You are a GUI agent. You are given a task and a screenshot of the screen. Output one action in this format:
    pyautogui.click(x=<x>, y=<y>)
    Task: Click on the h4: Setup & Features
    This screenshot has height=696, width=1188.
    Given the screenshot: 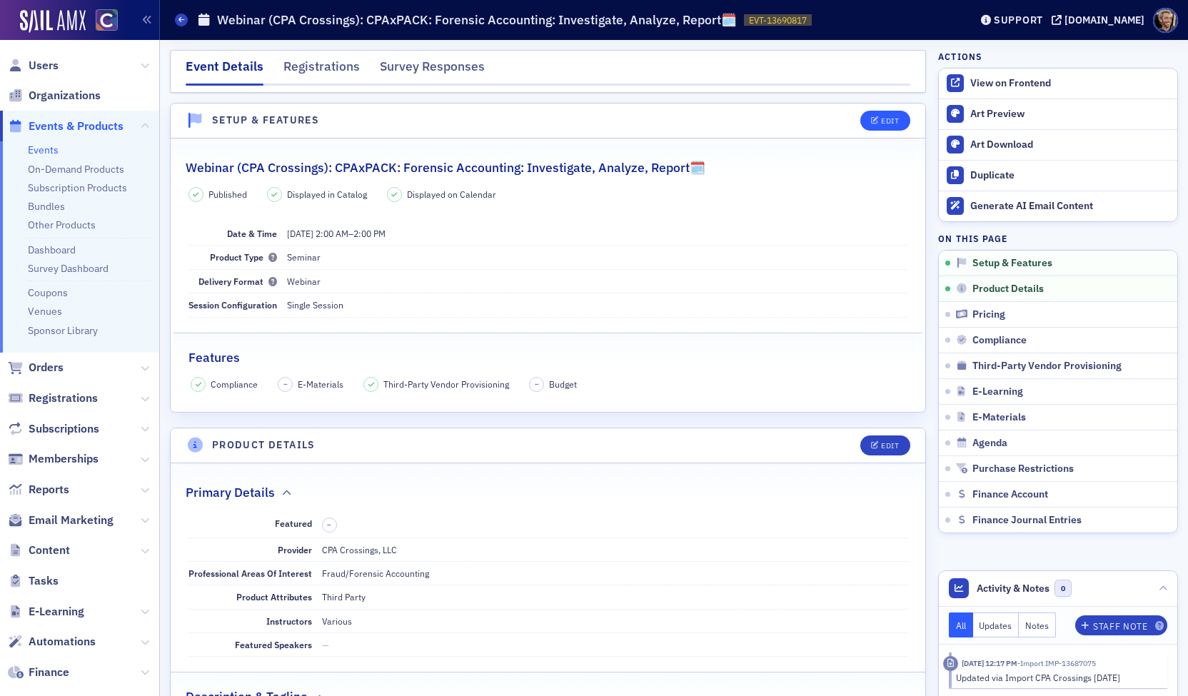 What is the action you would take?
    pyautogui.click(x=266, y=120)
    